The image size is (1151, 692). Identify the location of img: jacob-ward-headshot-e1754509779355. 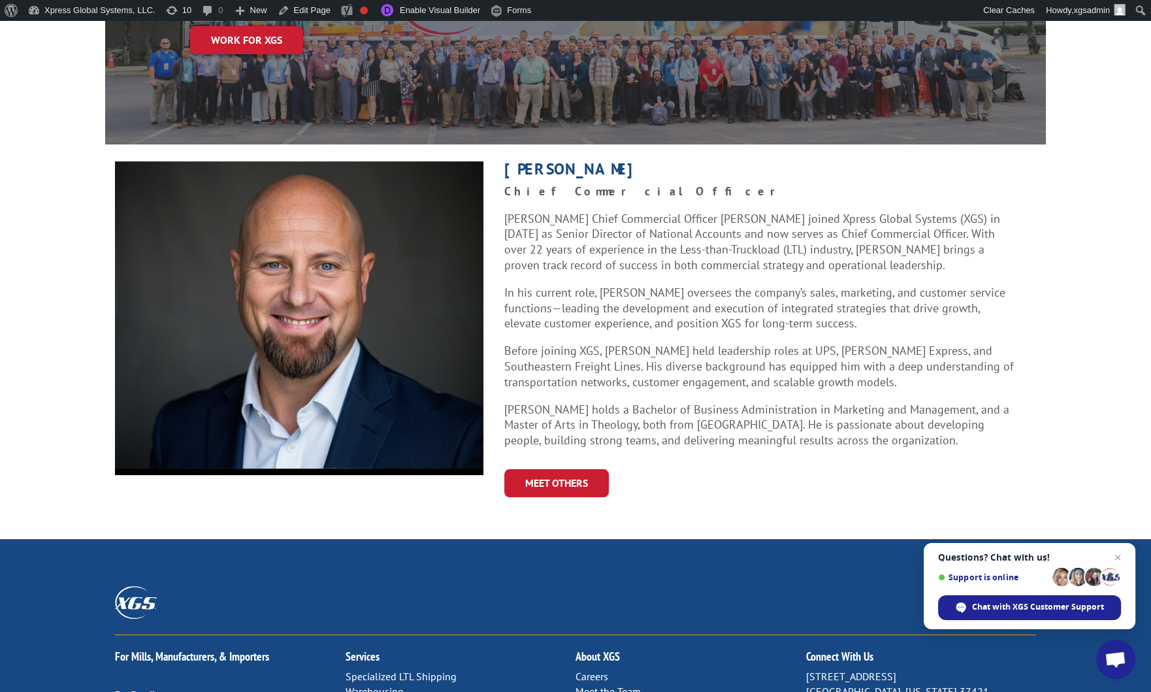
(299, 318).